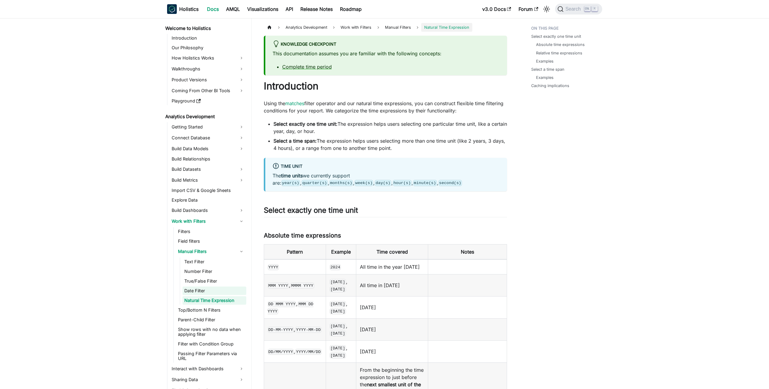 Image resolution: width=769 pixels, height=389 pixels. What do you see at coordinates (211, 241) in the screenshot?
I see `a: Field filters` at bounding box center [211, 241].